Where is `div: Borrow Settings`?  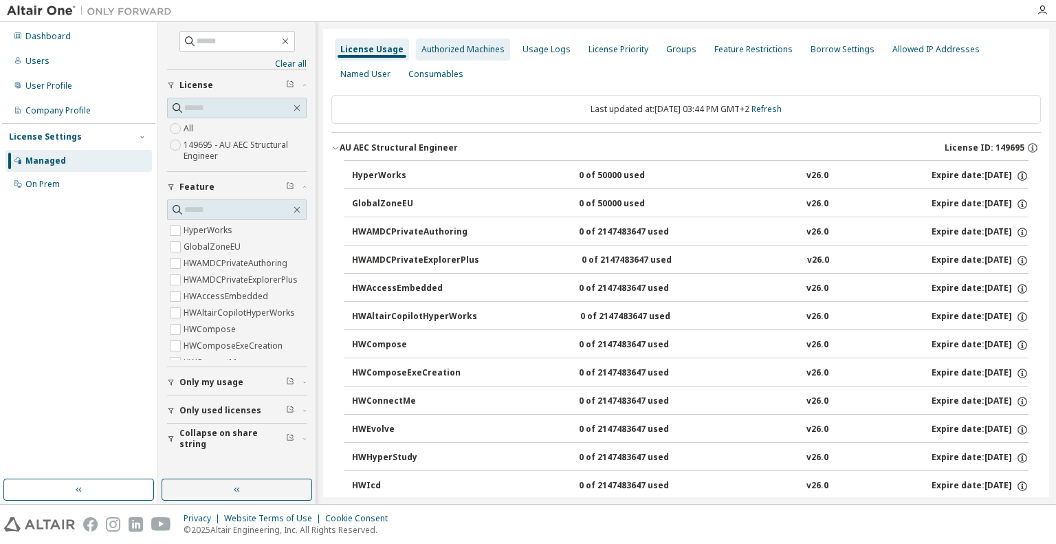
div: Borrow Settings is located at coordinates (842, 50).